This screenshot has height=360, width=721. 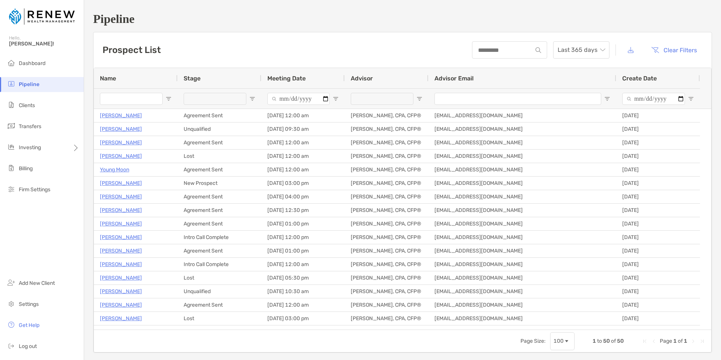 I want to click on img: transfers icon, so click(x=11, y=126).